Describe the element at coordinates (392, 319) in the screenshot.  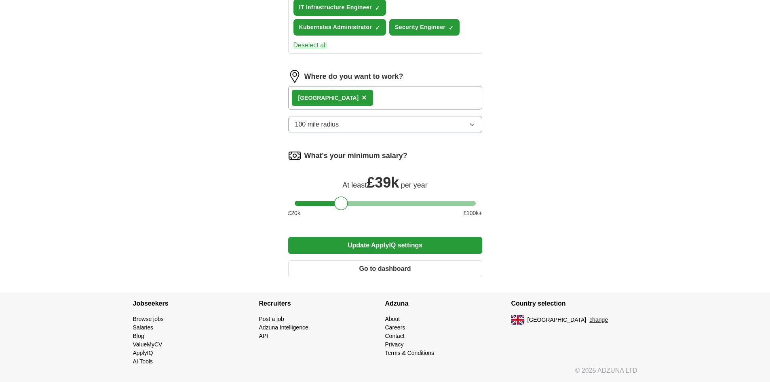
I see `a: About` at that location.